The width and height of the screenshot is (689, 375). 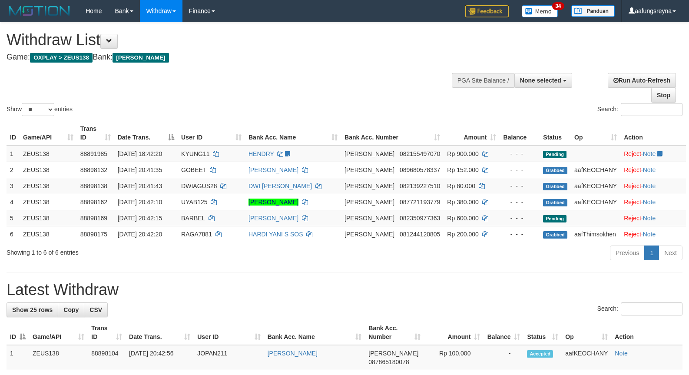 I want to click on span: Show 25 rows, so click(x=32, y=310).